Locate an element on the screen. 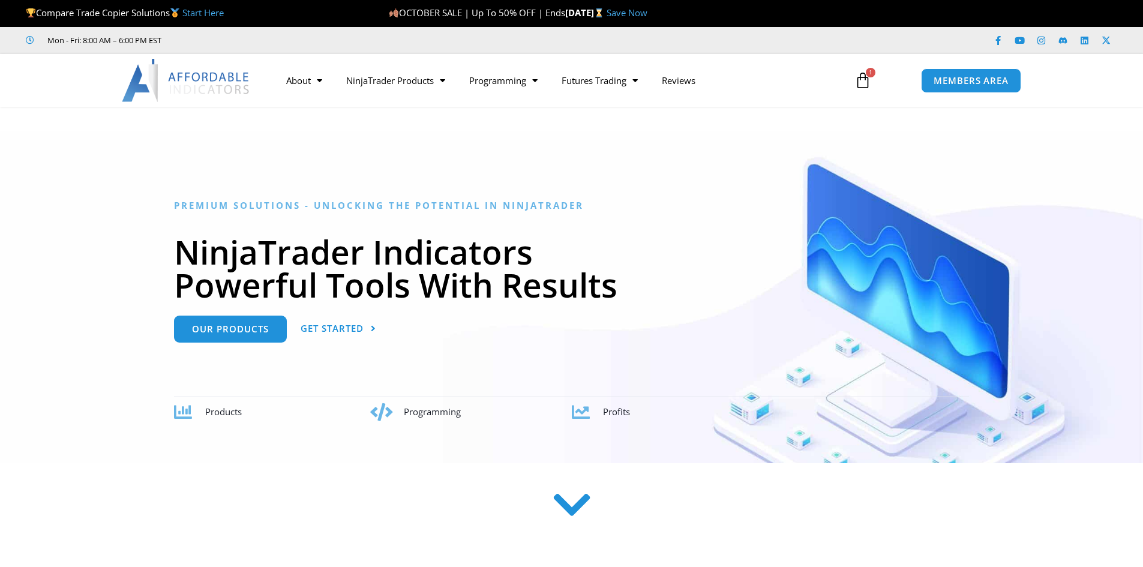 Image resolution: width=1143 pixels, height=567 pixels. span: OCTOBER SALE | Up To 50% OFF | Ends is located at coordinates (477, 13).